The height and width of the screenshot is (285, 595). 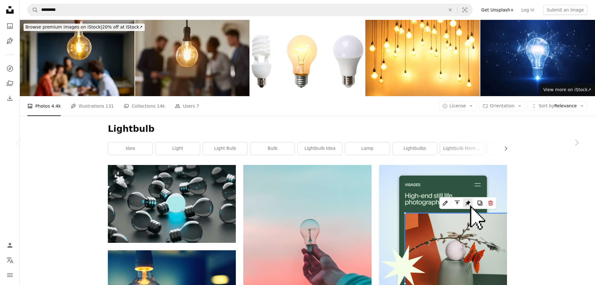 What do you see at coordinates (10, 275) in the screenshot?
I see `button: Menu` at bounding box center [10, 275].